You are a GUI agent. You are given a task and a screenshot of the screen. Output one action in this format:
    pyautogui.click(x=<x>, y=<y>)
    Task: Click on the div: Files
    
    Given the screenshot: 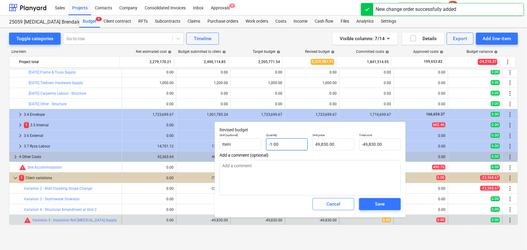 What is the action you would take?
    pyautogui.click(x=345, y=21)
    